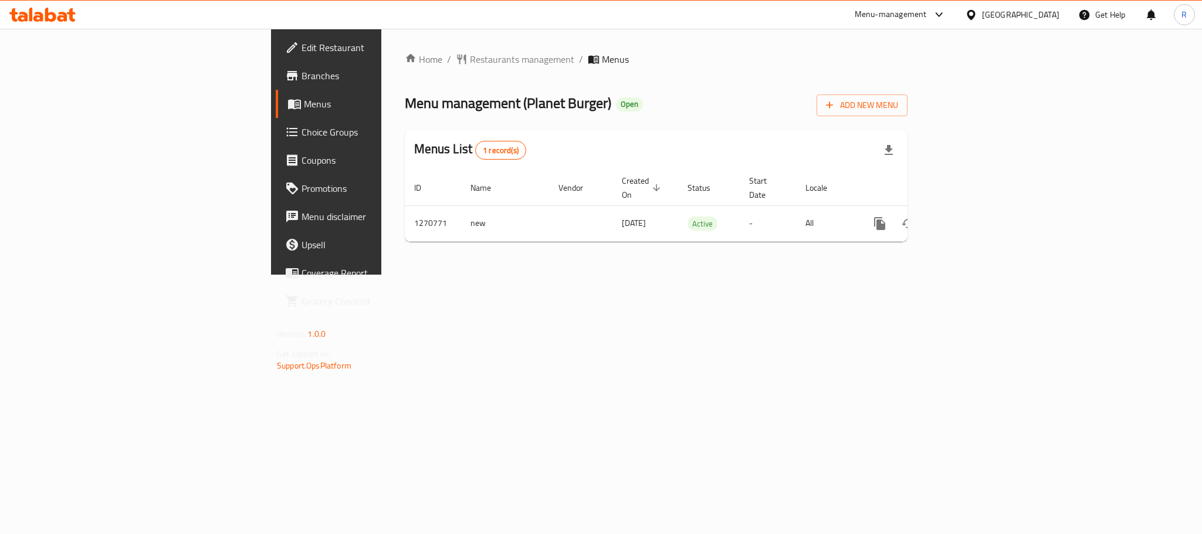  I want to click on span: Edit Restaurant, so click(382, 48).